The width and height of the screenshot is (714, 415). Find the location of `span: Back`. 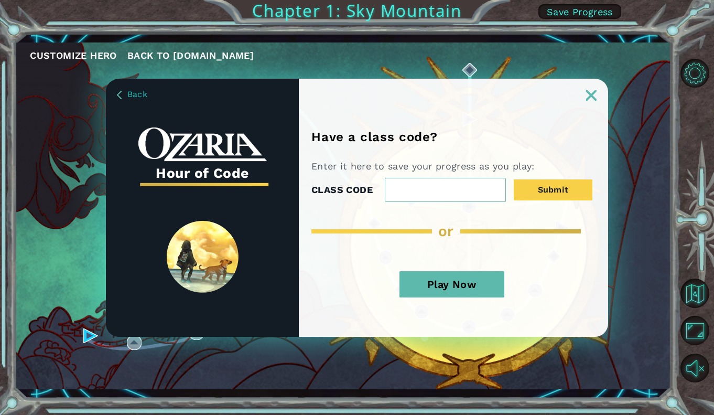

span: Back is located at coordinates (137, 94).